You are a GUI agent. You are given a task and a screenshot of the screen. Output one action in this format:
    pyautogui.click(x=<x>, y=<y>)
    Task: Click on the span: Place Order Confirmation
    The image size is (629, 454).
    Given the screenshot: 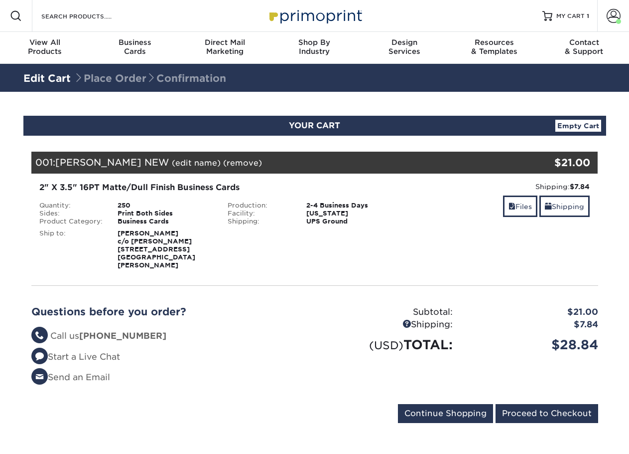 What is the action you would take?
    pyautogui.click(x=150, y=78)
    